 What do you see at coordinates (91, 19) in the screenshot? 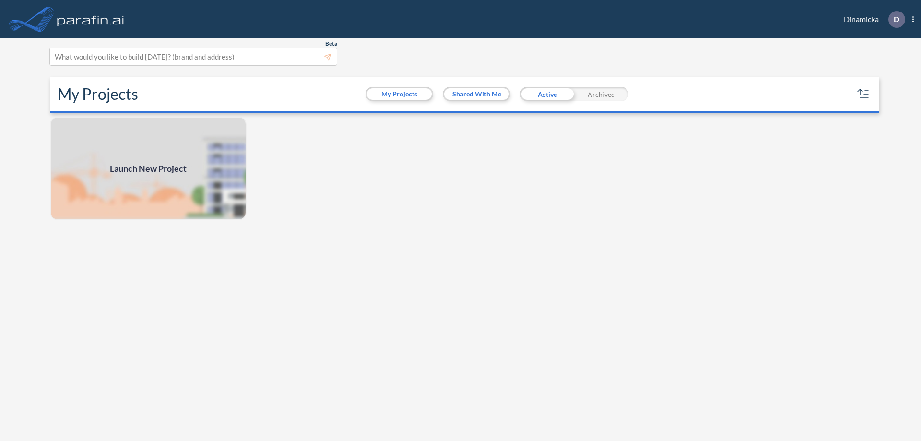
I see `img: logo` at bounding box center [91, 19].